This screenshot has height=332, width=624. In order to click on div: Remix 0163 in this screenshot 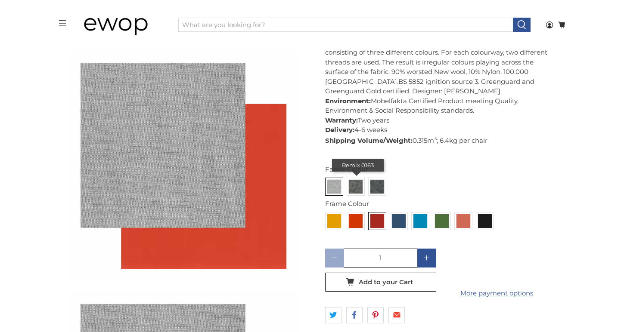, I will do `click(358, 166)`.